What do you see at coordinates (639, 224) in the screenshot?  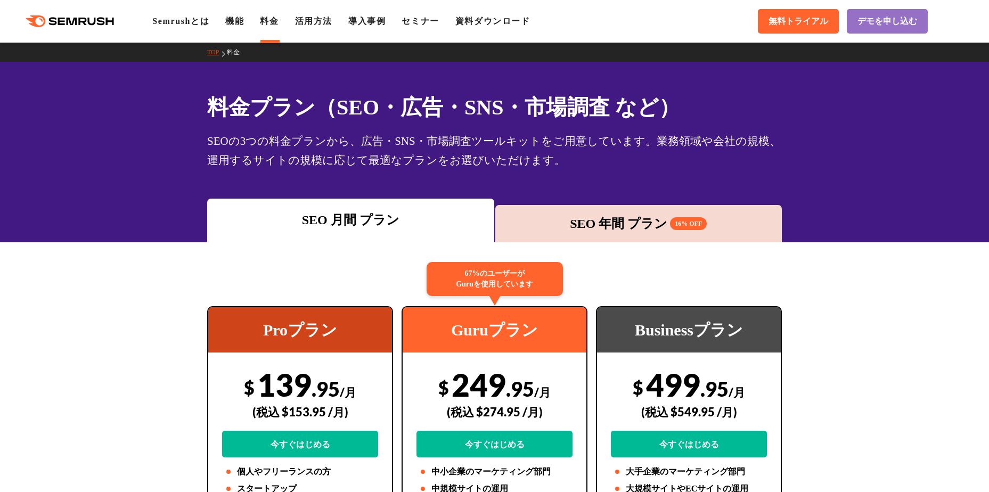 I see `div: SEO 年間 プラン` at bounding box center [639, 224].